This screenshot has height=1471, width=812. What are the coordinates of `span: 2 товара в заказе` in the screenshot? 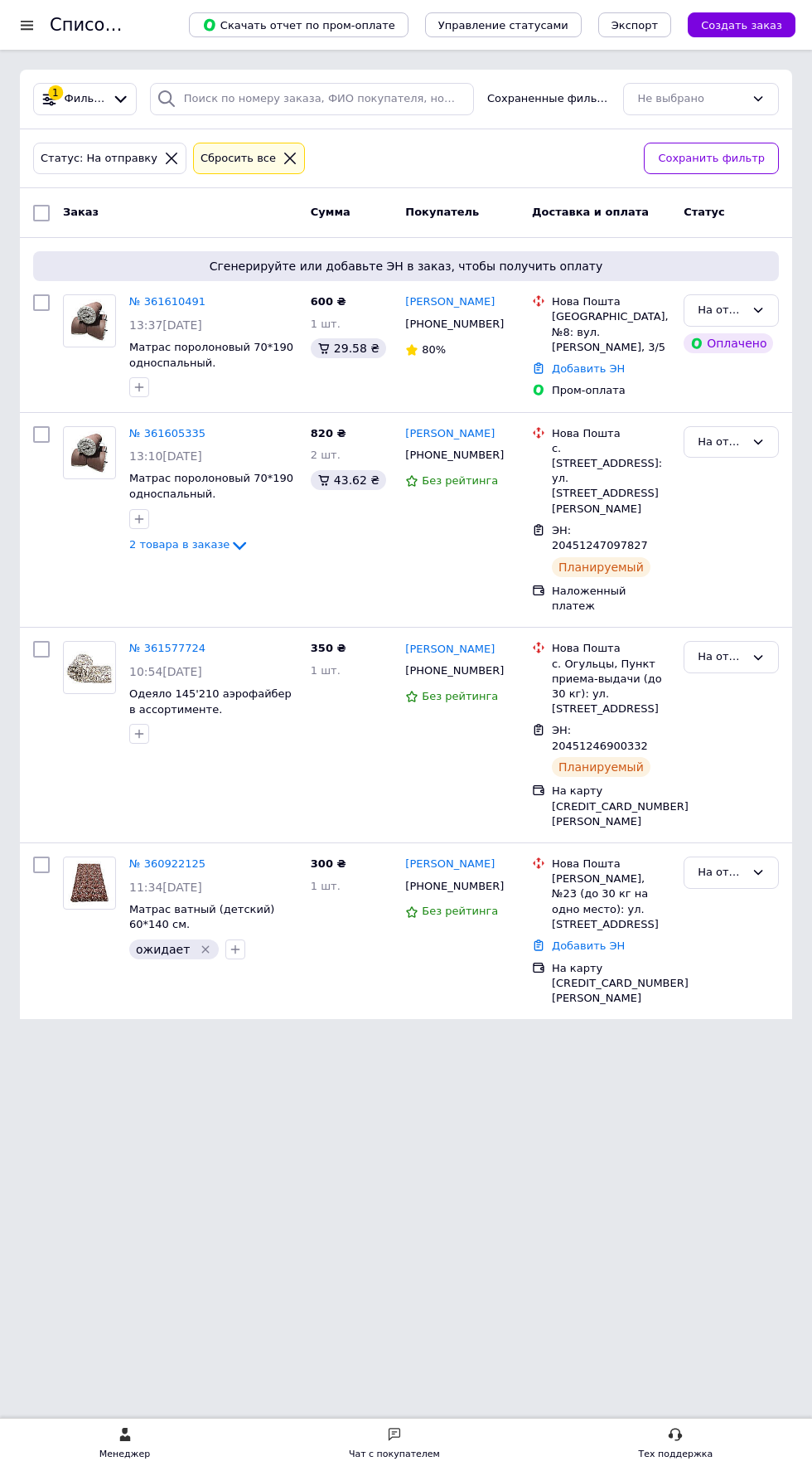 It's located at (179, 544).